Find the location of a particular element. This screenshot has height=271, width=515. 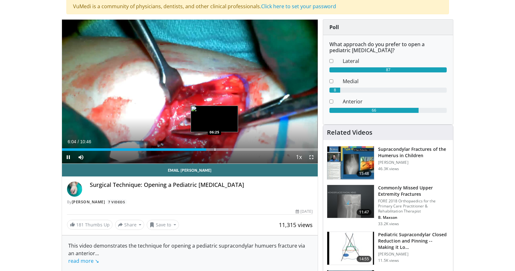

div: By is located at coordinates (190, 202).